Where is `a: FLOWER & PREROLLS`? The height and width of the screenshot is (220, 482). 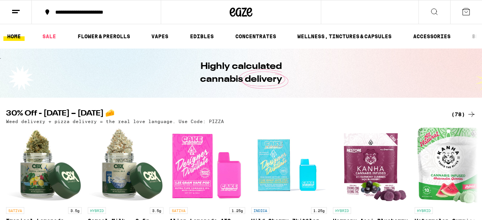
a: FLOWER & PREROLLS is located at coordinates (104, 36).